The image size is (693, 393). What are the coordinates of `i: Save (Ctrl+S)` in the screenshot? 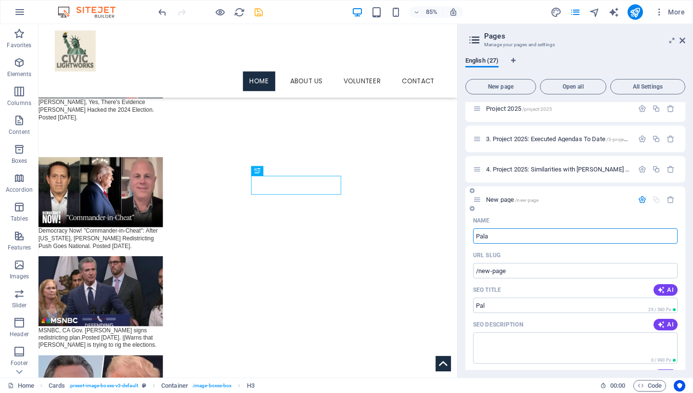 It's located at (259, 12).